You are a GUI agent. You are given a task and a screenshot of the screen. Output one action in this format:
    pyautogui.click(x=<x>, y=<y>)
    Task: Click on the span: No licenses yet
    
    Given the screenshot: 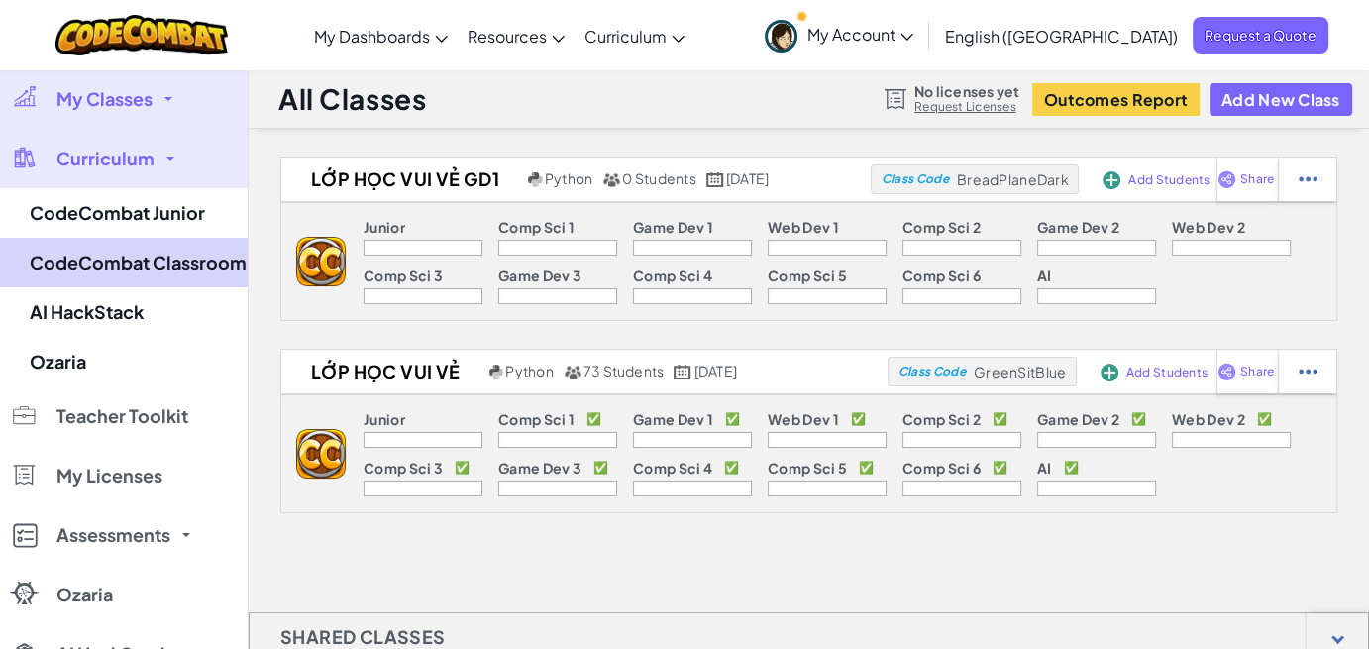 What is the action you would take?
    pyautogui.click(x=966, y=91)
    